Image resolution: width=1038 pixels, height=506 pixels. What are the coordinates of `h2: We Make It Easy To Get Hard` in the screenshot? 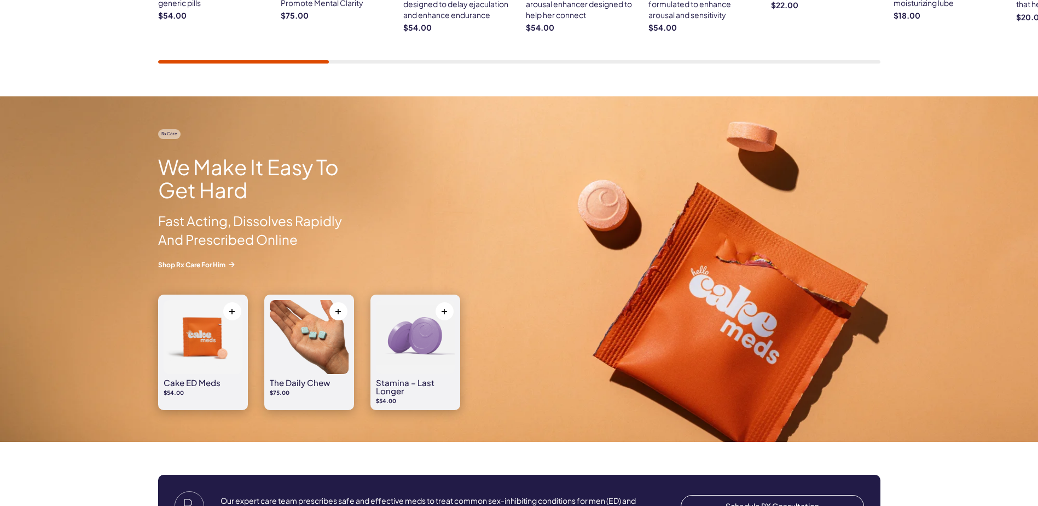 It's located at (258, 178).